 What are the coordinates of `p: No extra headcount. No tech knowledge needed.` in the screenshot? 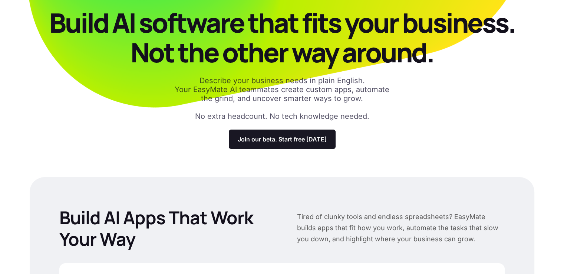 It's located at (282, 116).